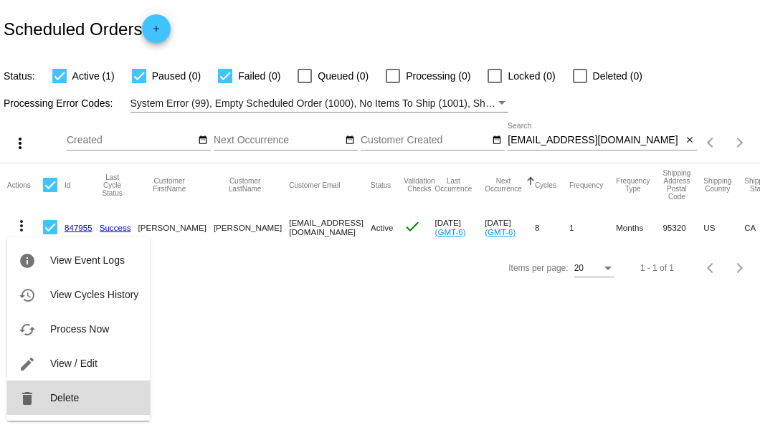 The width and height of the screenshot is (760, 435). What do you see at coordinates (27, 261) in the screenshot?
I see `mat-icon: info` at bounding box center [27, 261].